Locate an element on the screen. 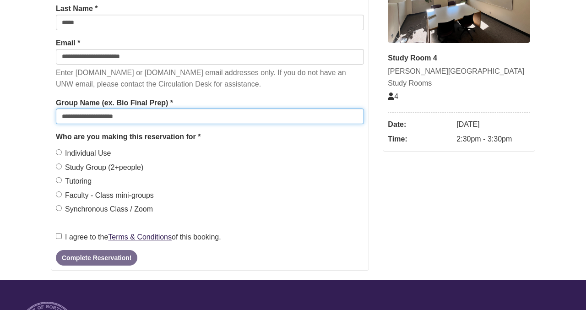 The height and width of the screenshot is (310, 586). label: Faculty - Class mini-groups is located at coordinates (105, 196).